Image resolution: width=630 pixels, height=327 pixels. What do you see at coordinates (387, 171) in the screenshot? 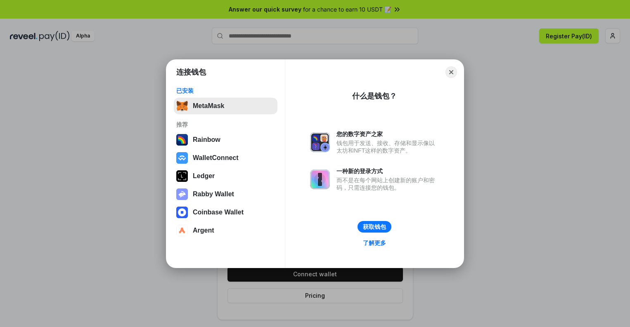
I see `div: 一种新的登录方式` at bounding box center [387, 171].